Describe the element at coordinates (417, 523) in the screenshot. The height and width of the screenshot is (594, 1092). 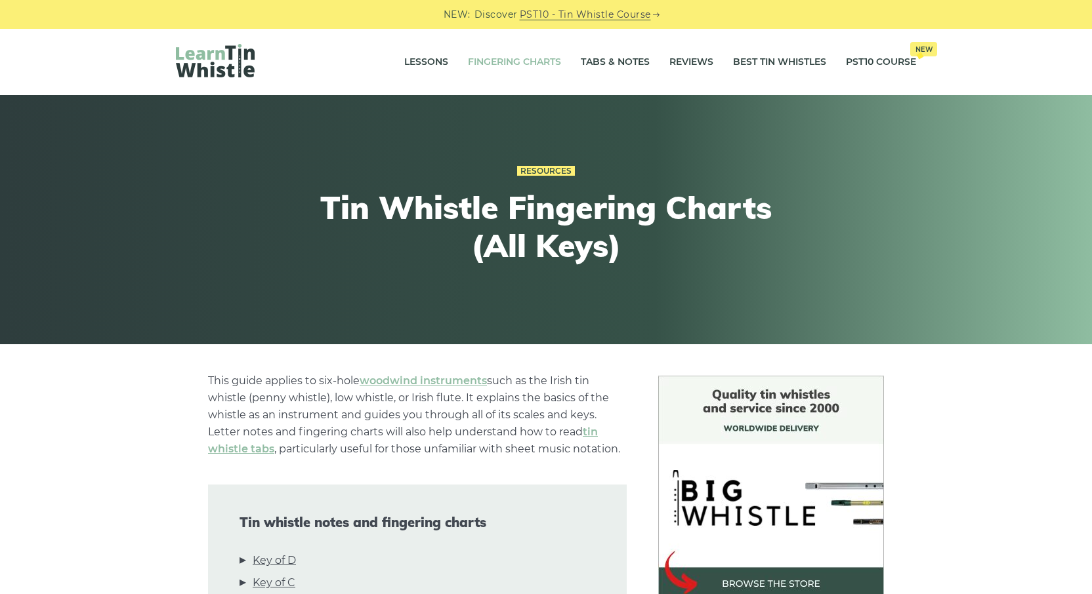
I see `span: Tin whistle notes and fingering charts` at that location.